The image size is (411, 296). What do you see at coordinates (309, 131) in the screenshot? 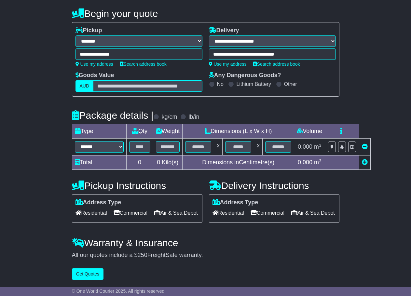
I see `td: Volume` at bounding box center [309, 131].